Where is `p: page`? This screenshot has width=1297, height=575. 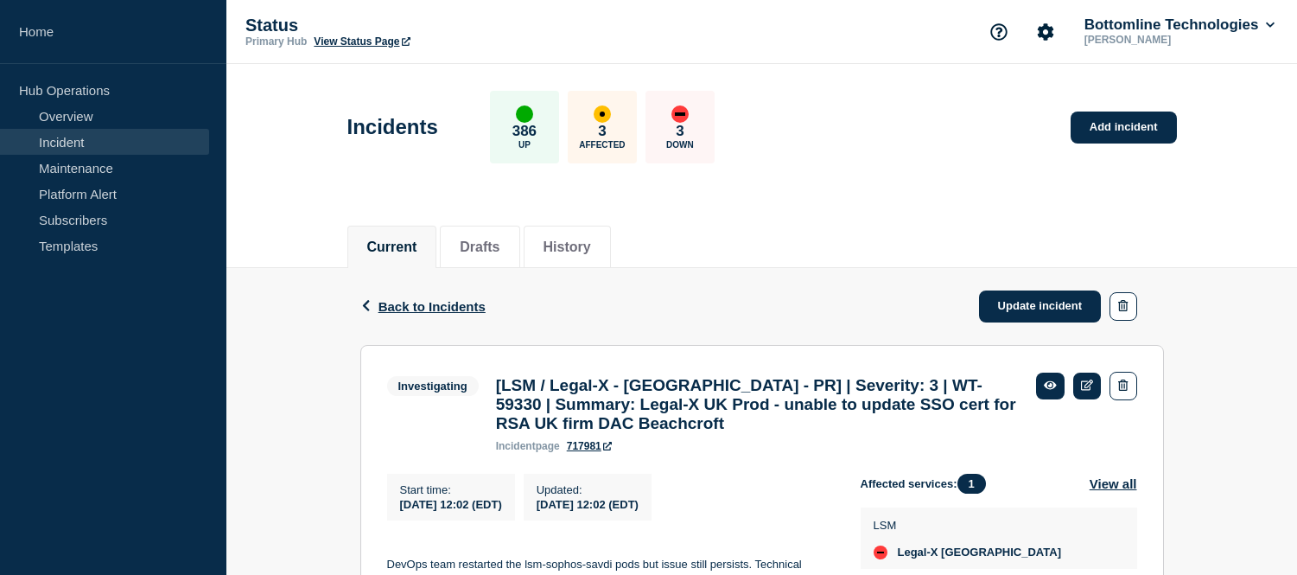
p: page is located at coordinates (528, 446).